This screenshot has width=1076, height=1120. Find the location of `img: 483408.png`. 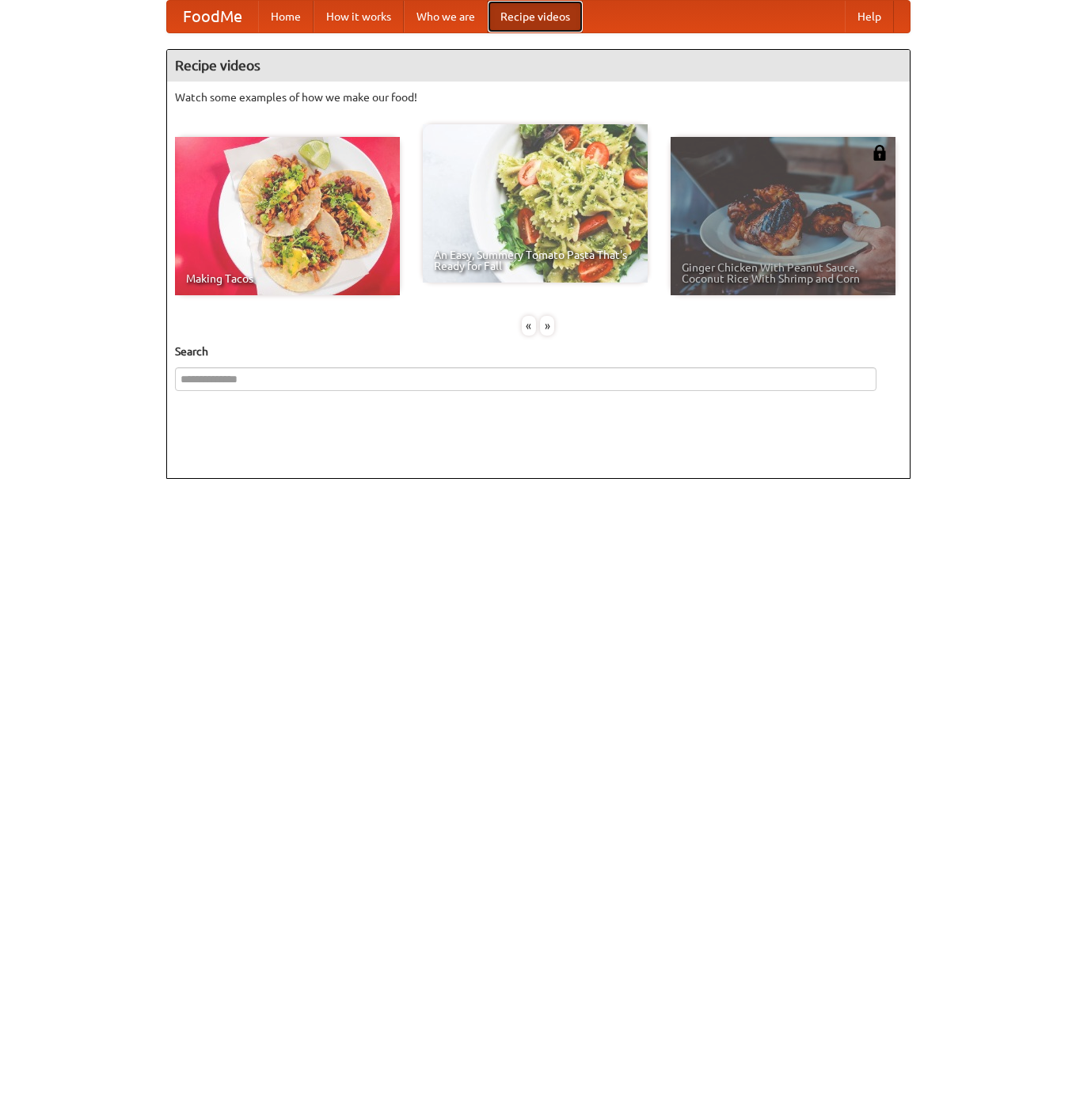

img: 483408.png is located at coordinates (880, 153).